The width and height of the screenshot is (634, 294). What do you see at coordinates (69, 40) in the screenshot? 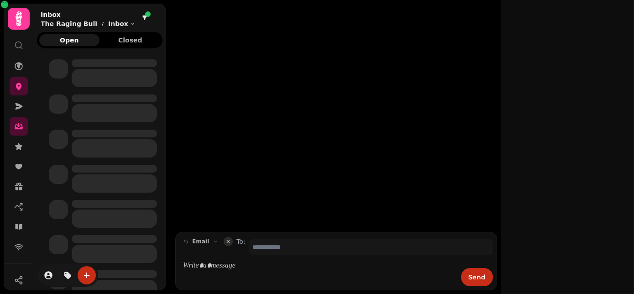
I see `span: Open` at bounding box center [69, 40].